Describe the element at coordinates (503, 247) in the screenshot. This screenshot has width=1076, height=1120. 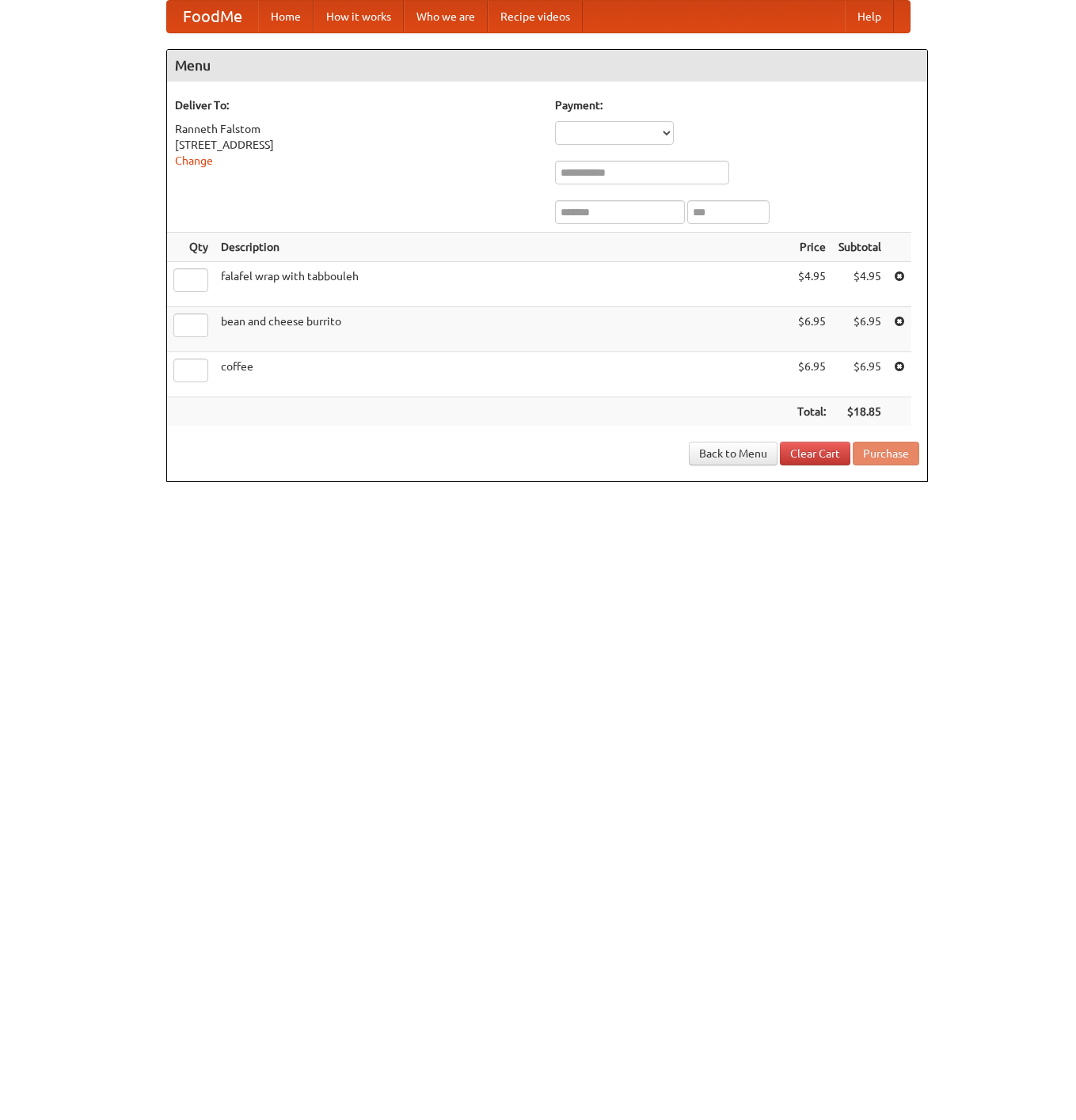
I see `th: Description` at that location.